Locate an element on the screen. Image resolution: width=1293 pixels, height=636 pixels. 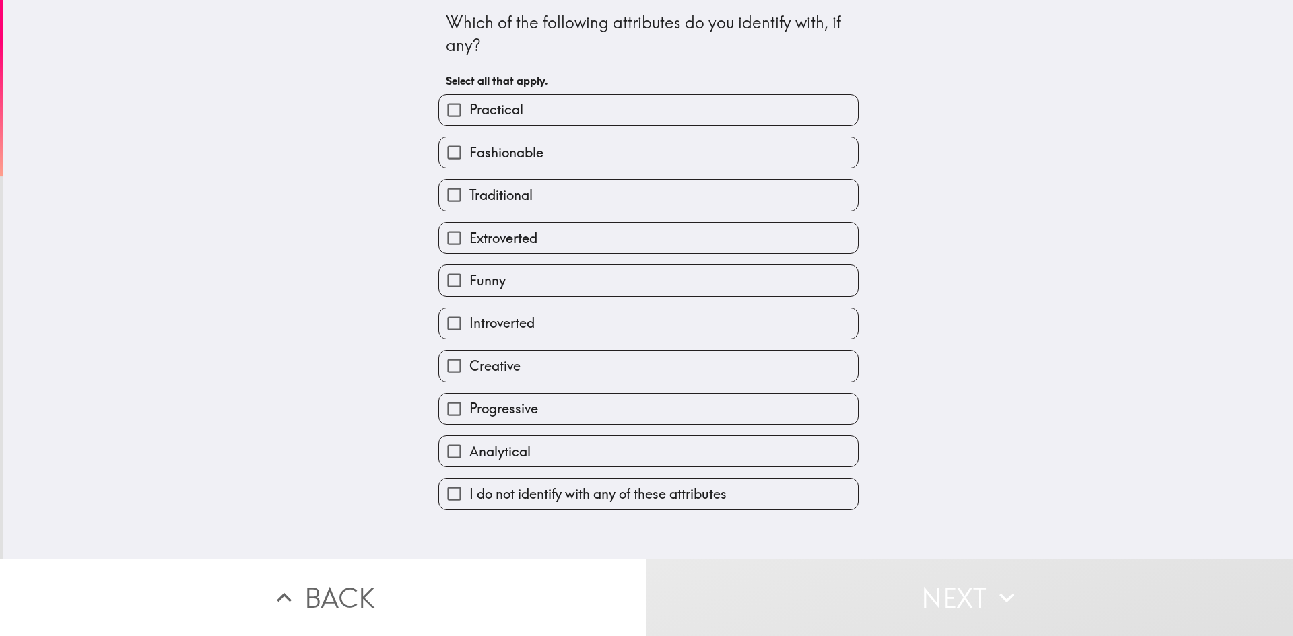
button: Introverted is located at coordinates (648, 323).